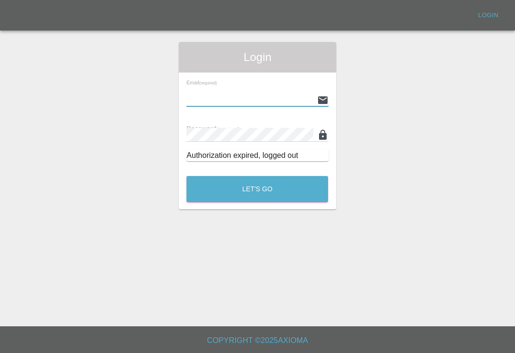 Image resolution: width=515 pixels, height=353 pixels. Describe the element at coordinates (257, 57) in the screenshot. I see `span: Login` at that location.